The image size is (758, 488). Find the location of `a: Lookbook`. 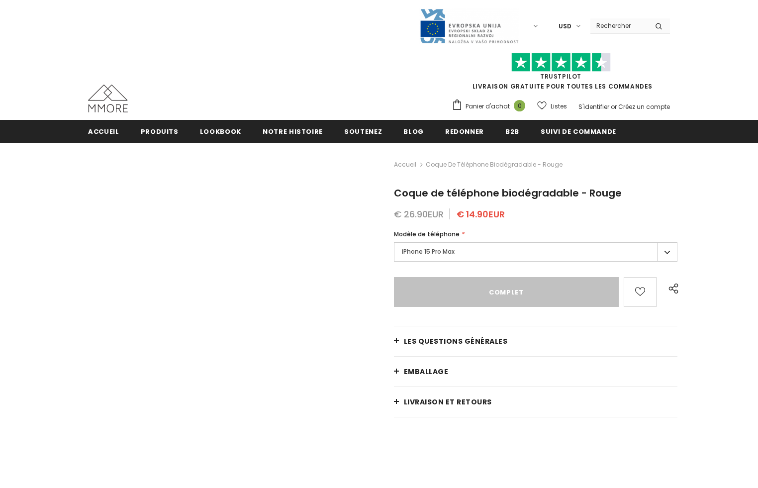

a: Lookbook is located at coordinates (220, 131).